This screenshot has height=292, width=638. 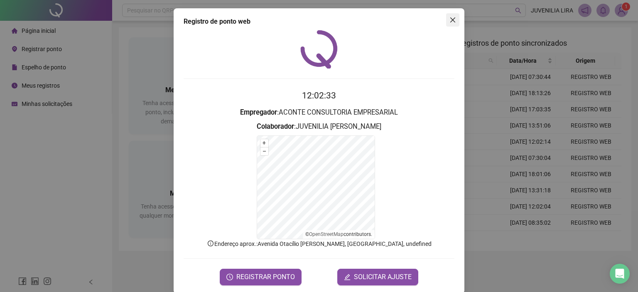 I want to click on span: close, so click(x=453, y=20).